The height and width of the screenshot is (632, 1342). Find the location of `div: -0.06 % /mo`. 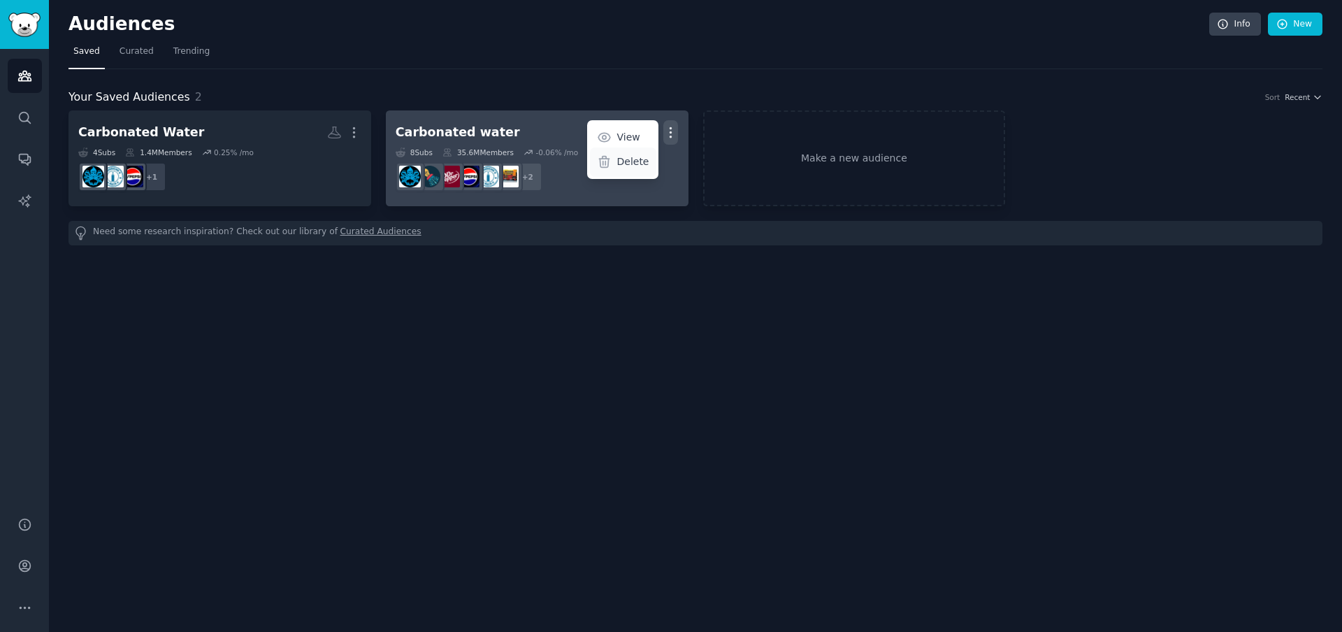

div: -0.06 % /mo is located at coordinates (557, 152).